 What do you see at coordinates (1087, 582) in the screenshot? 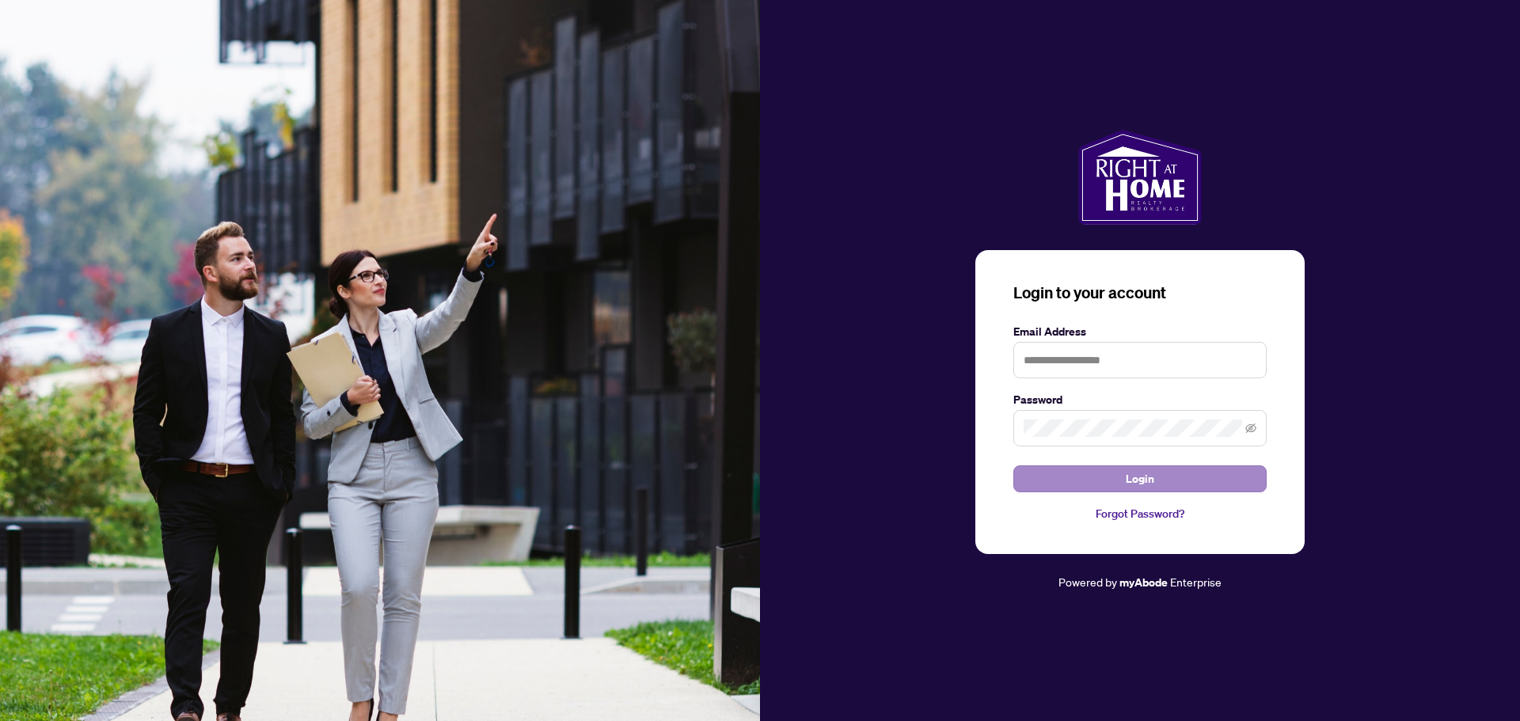
I see `span: Powered by` at bounding box center [1087, 582].